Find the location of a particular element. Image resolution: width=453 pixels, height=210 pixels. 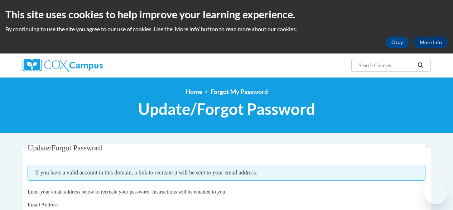

img: Cox Campus is located at coordinates (63, 65).